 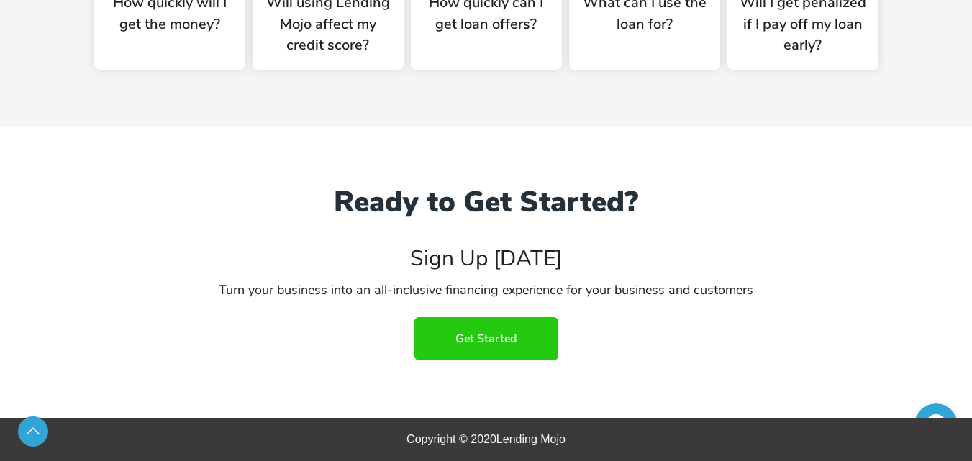 I want to click on h3: Turn your business into an all-inclusive financing experience for your business and customers, so click(x=486, y=290).